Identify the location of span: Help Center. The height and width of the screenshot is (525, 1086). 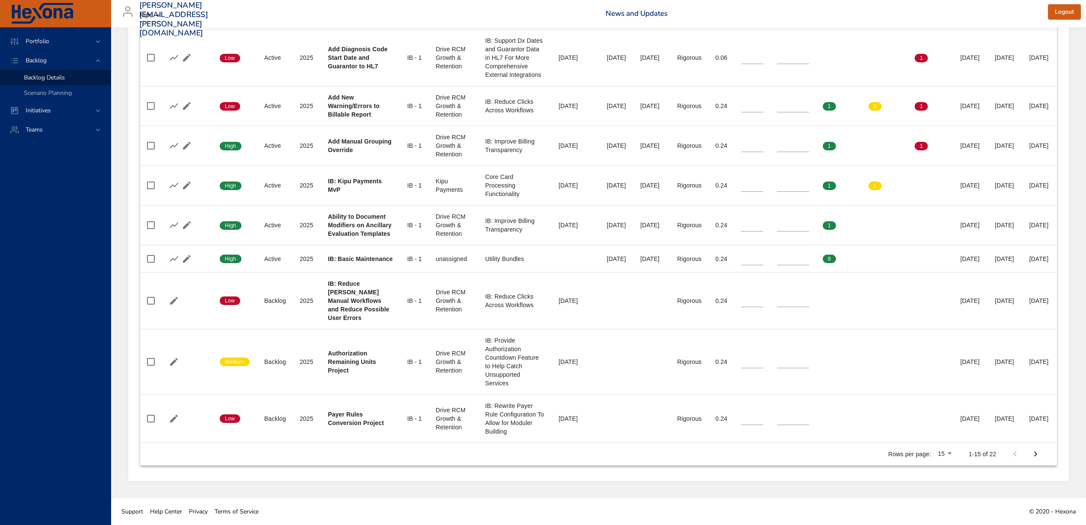
(166, 512).